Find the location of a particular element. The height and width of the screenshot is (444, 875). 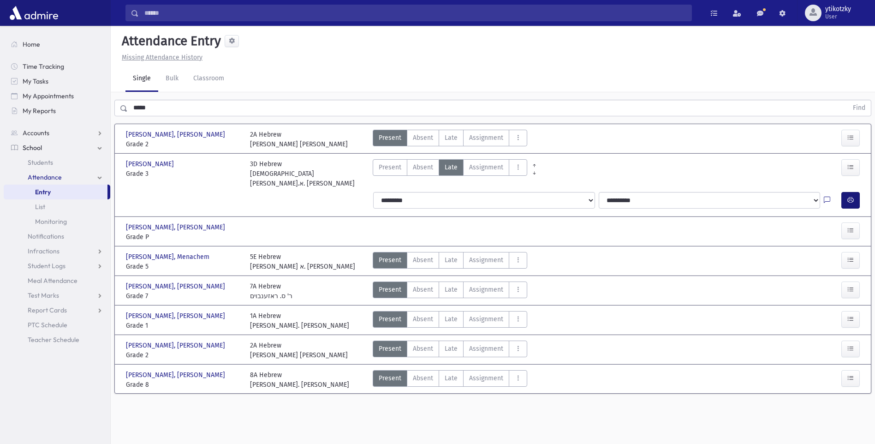

span: User is located at coordinates (838, 17).